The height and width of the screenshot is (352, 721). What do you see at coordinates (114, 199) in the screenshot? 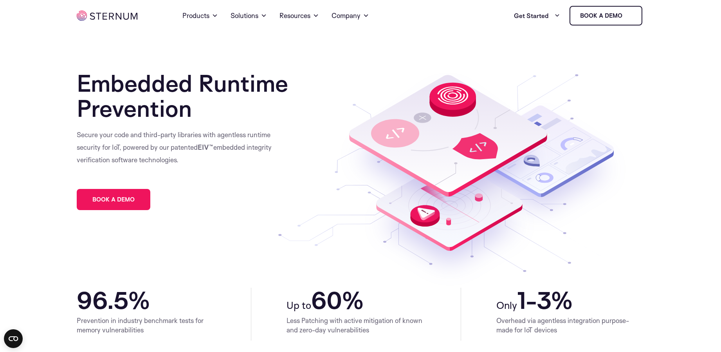
I see `span: Book a demo` at bounding box center [114, 199].